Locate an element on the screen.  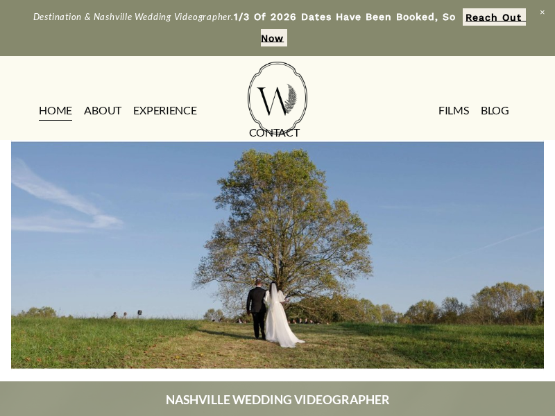
a: ABOUT is located at coordinates (102, 111).